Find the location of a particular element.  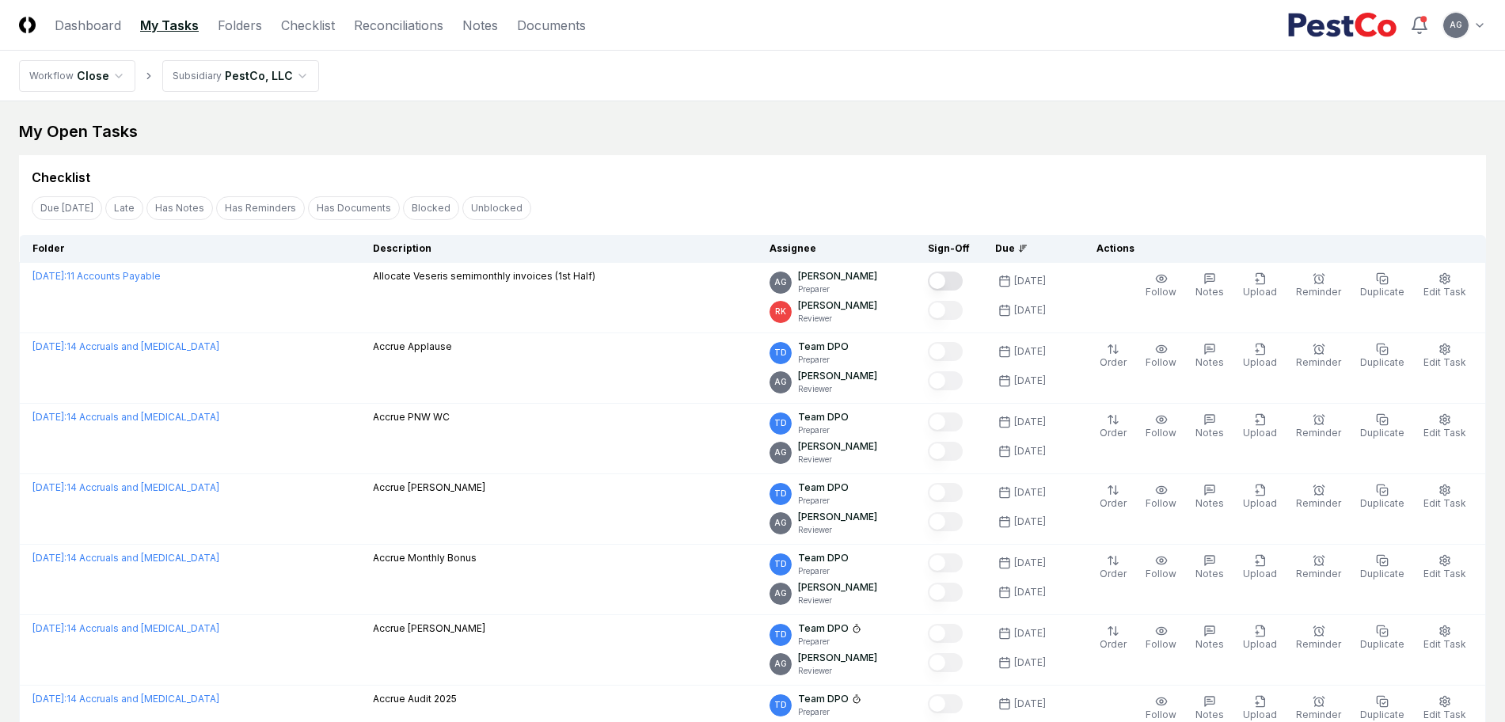

th: Description is located at coordinates (558, 249).